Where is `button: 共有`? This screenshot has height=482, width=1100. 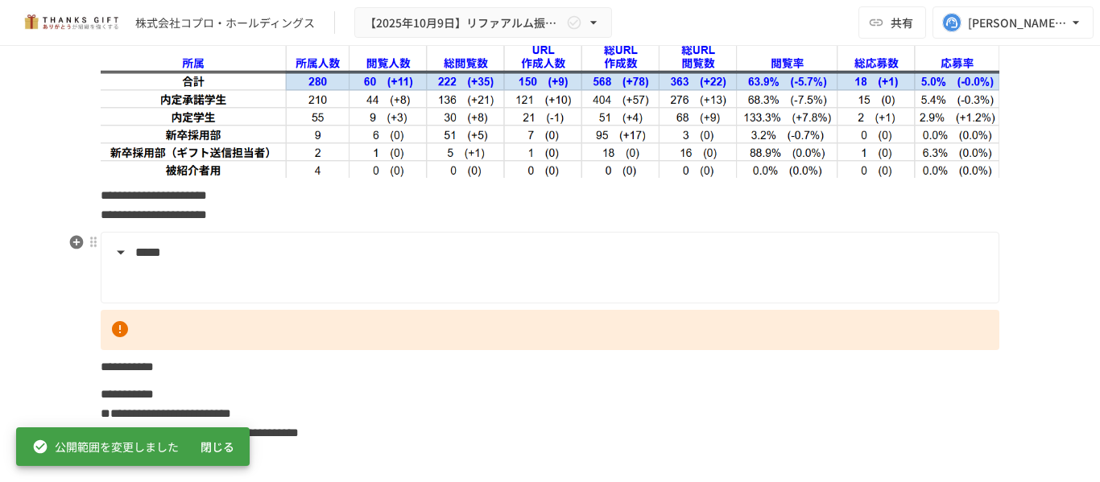 button: 共有 is located at coordinates (892, 23).